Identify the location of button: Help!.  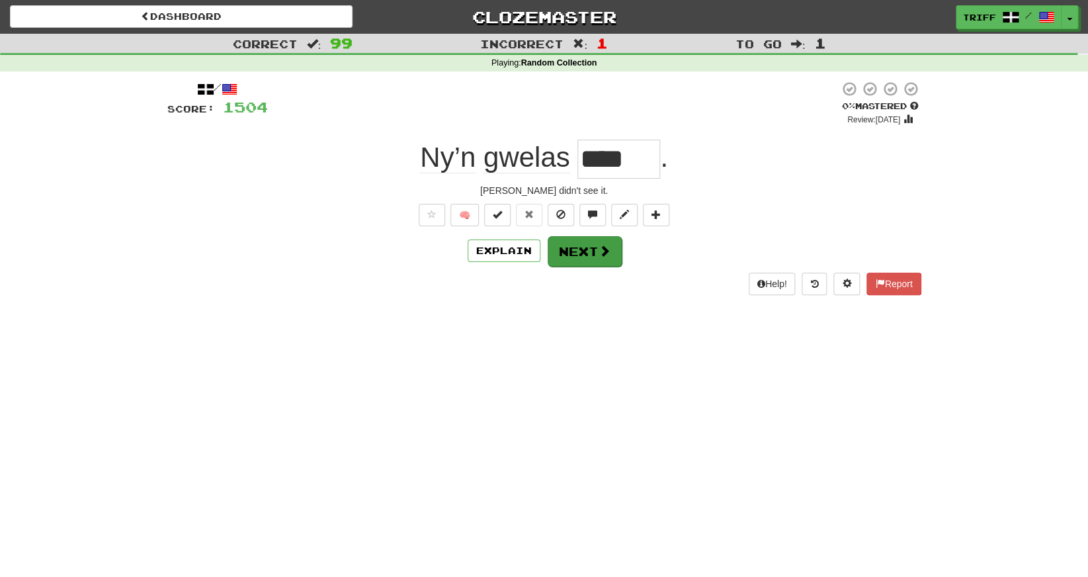
(772, 284).